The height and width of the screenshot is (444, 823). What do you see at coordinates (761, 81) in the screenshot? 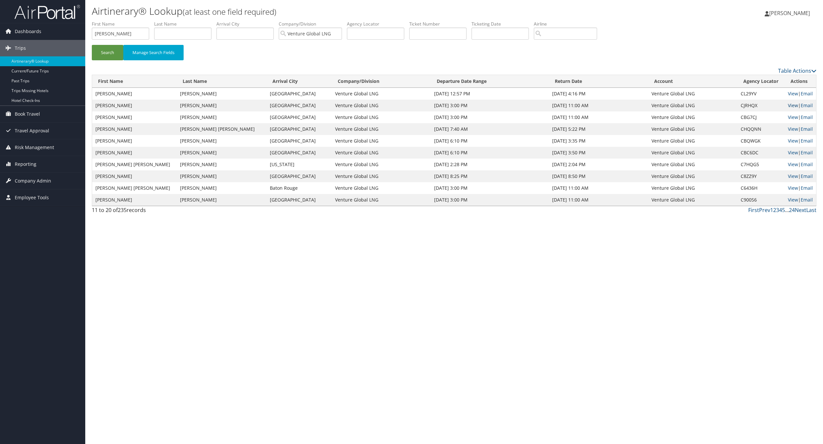
I see `th: Agency Locator: activate to sort column ascending` at bounding box center [761, 81].